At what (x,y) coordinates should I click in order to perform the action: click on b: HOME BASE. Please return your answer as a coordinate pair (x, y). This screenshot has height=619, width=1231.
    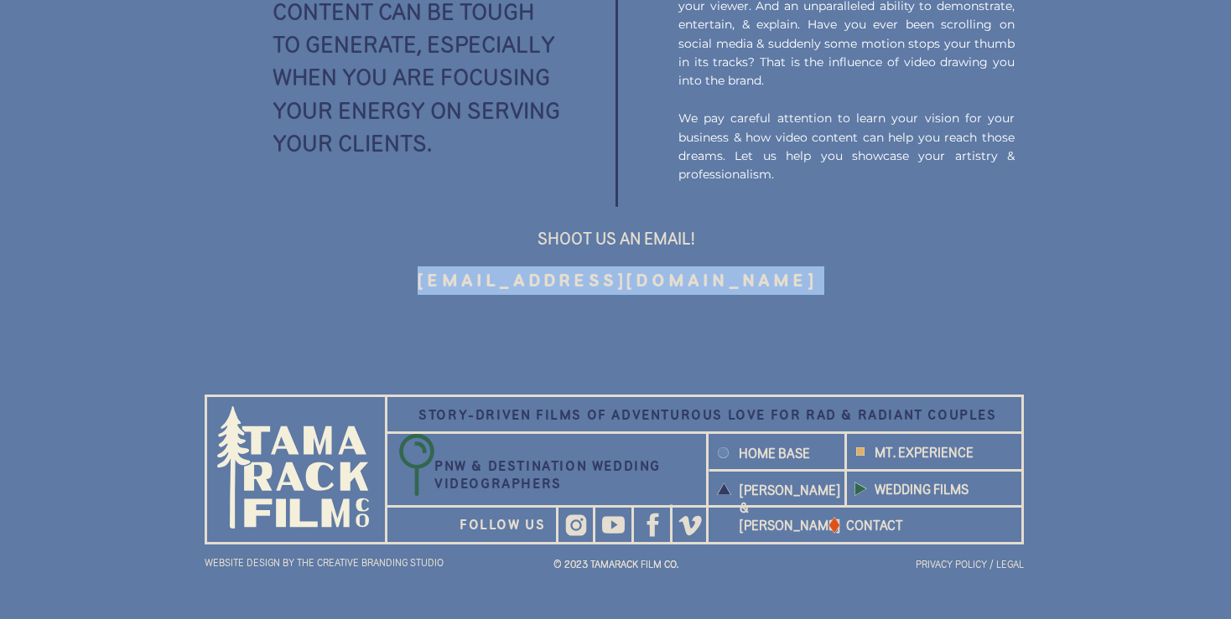
    Looking at the image, I should click on (774, 454).